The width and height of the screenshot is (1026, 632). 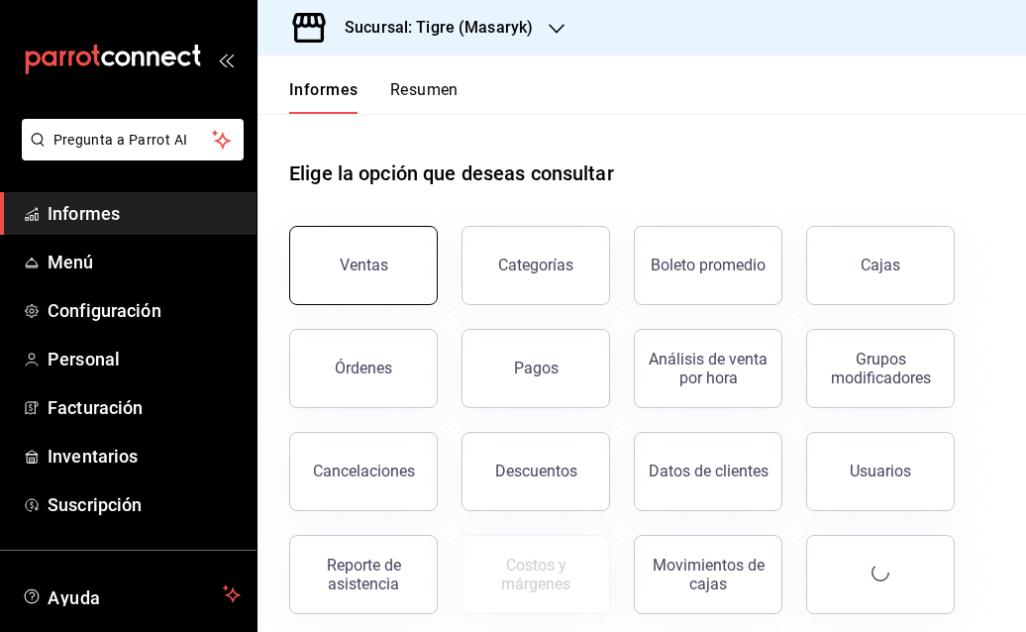 I want to click on a: Cajas, so click(x=880, y=265).